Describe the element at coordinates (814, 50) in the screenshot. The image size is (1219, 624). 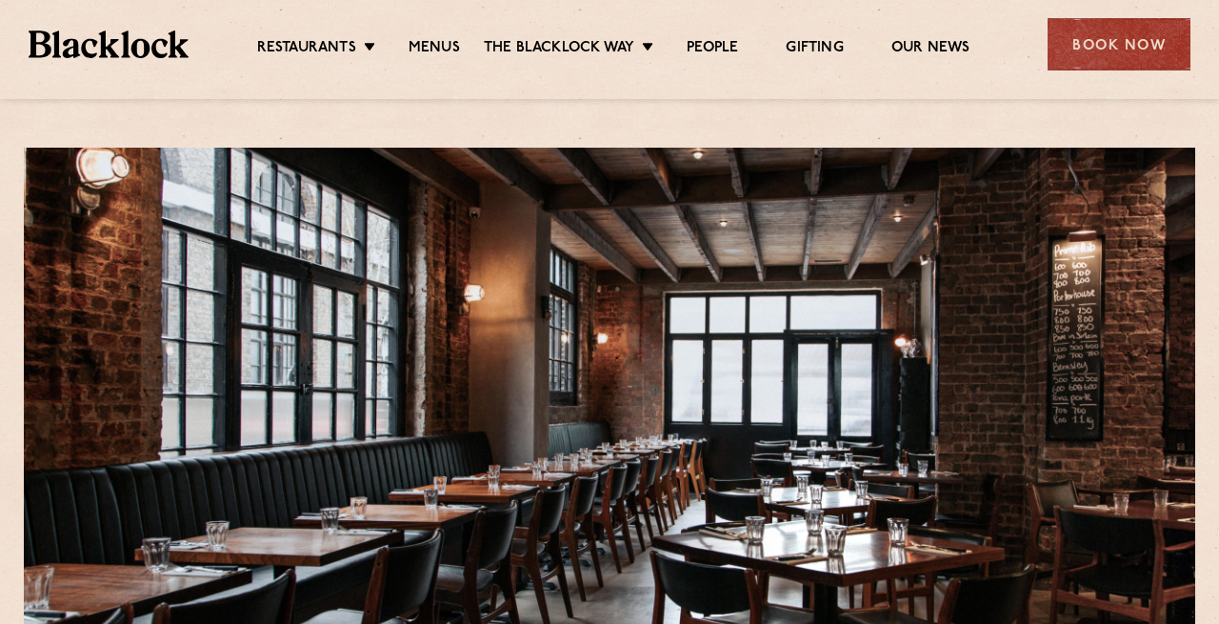
I see `a: Gifting` at that location.